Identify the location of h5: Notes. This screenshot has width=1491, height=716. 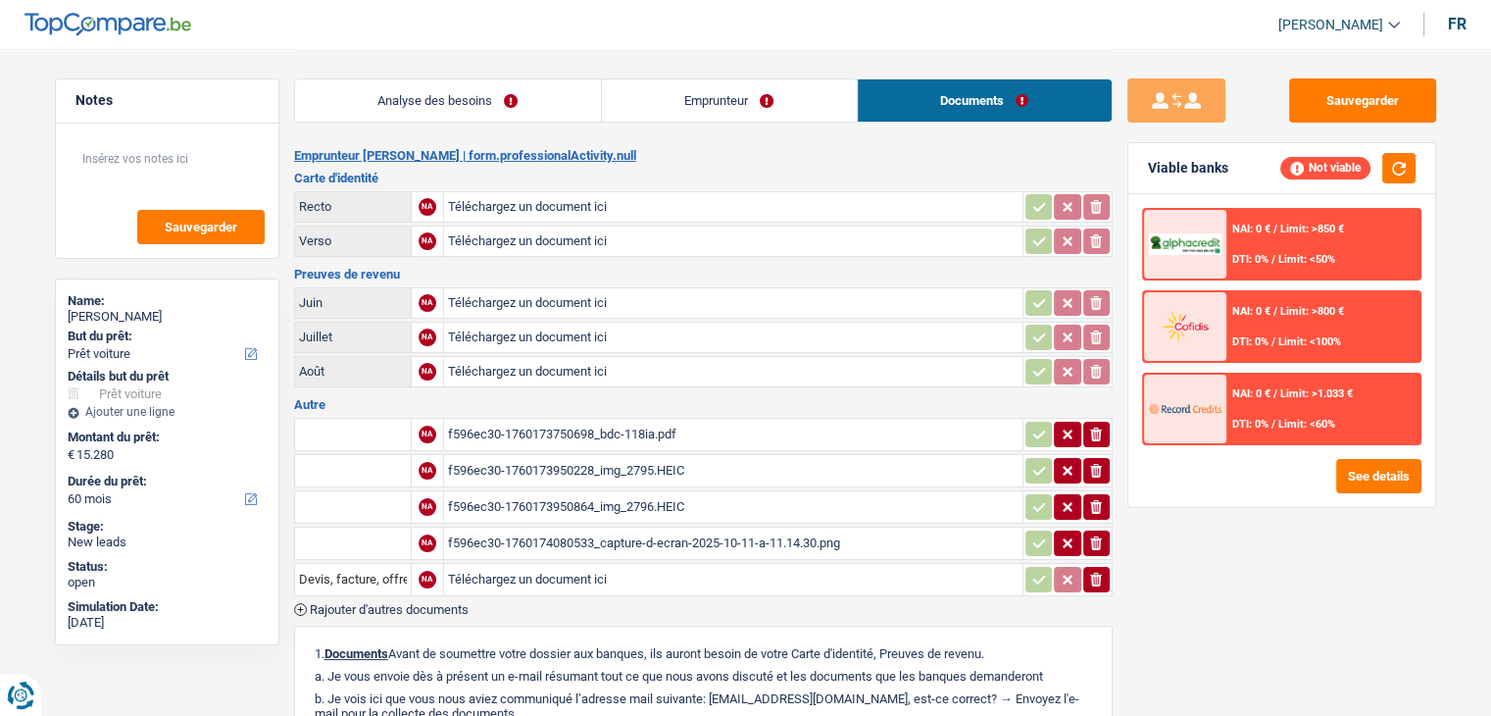
(167, 100).